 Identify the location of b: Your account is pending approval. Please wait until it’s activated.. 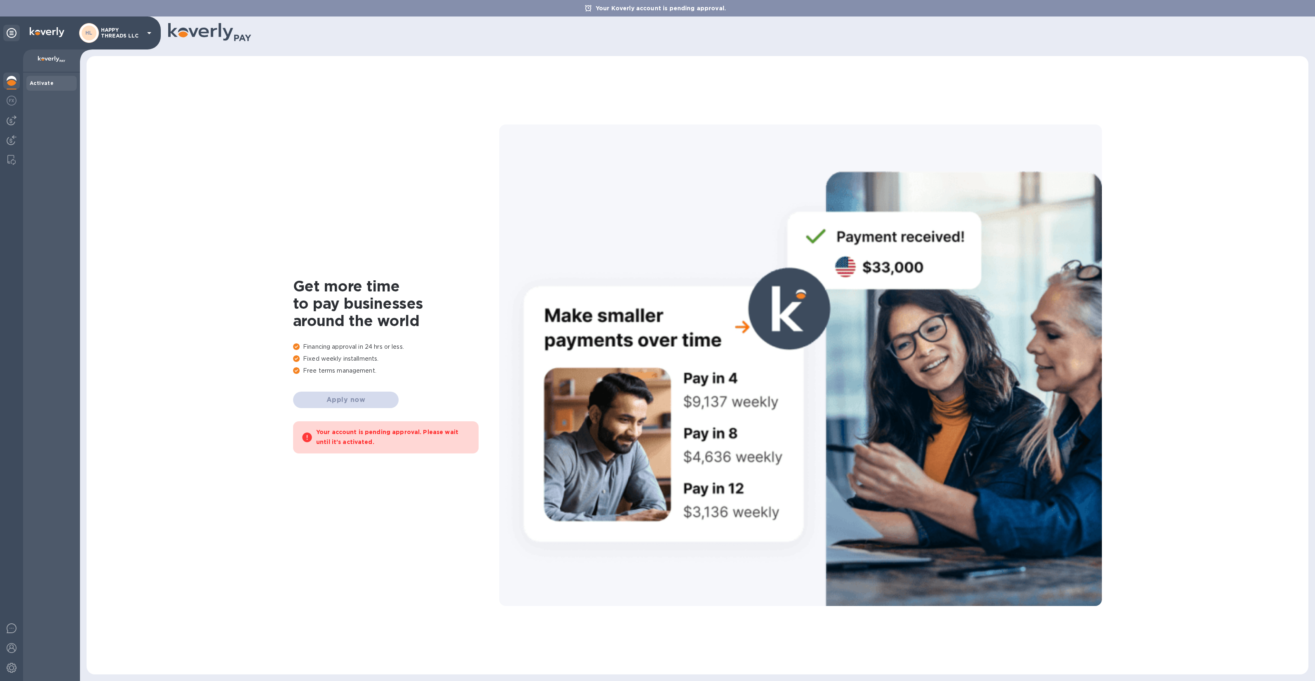
(387, 437).